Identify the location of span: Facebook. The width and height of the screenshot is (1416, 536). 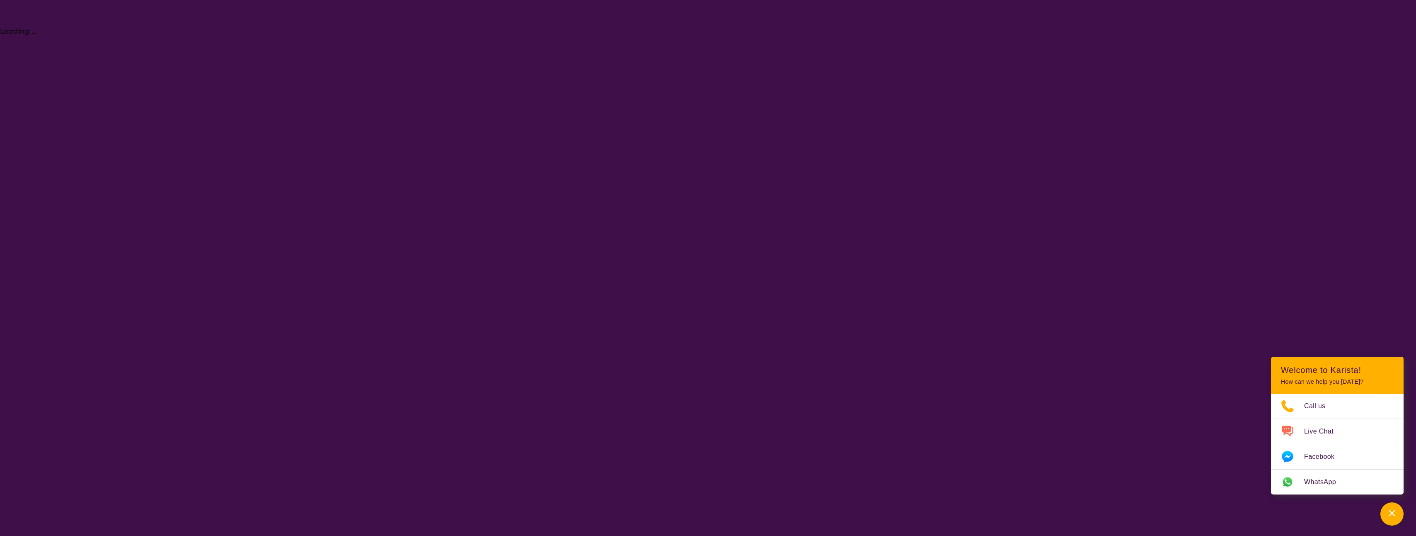
(1324, 456).